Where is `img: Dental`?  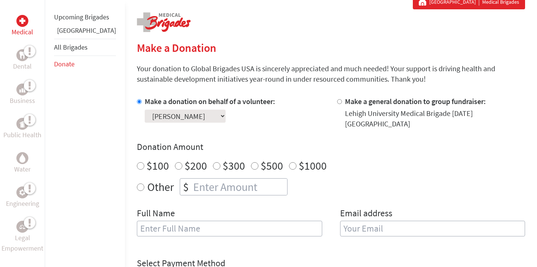 img: Dental is located at coordinates (22, 55).